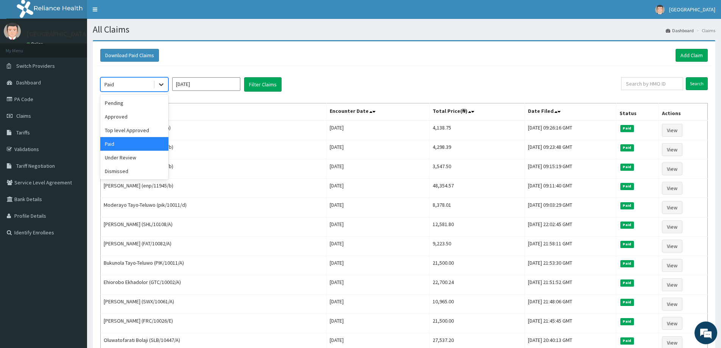  What do you see at coordinates (691, 55) in the screenshot?
I see `a: Add Claim` at bounding box center [691, 55].